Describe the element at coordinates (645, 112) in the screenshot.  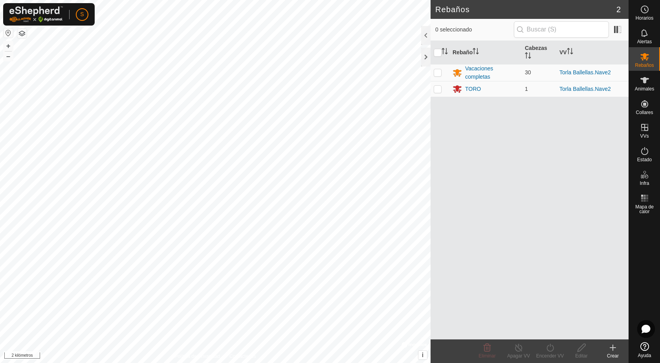
I see `span: Collares` at that location.